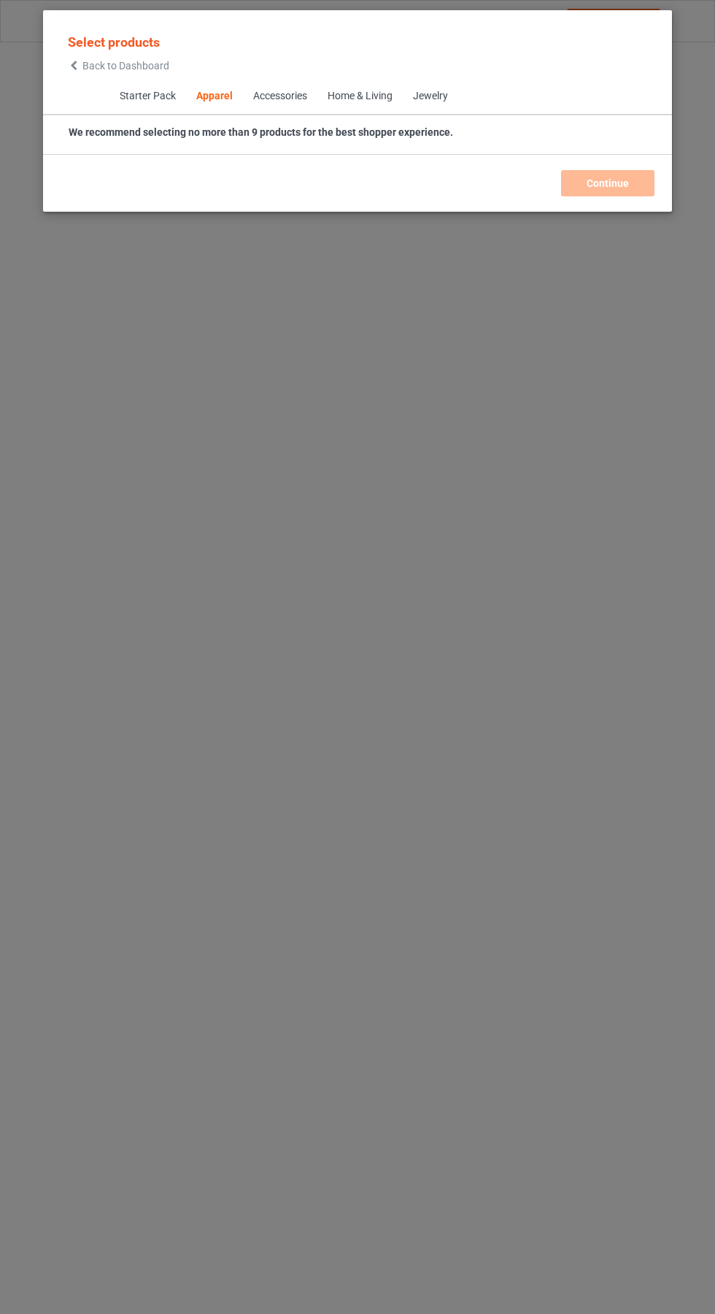  Describe the element at coordinates (126, 66) in the screenshot. I see `span: Back to Dashboard` at that location.